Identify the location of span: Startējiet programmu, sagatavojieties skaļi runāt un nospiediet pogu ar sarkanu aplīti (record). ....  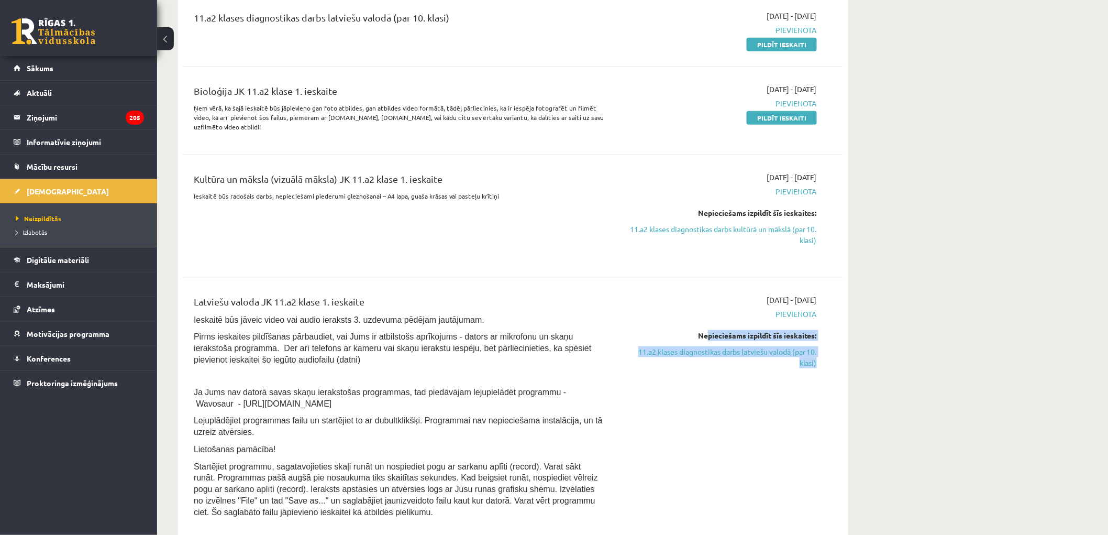
(396, 489).